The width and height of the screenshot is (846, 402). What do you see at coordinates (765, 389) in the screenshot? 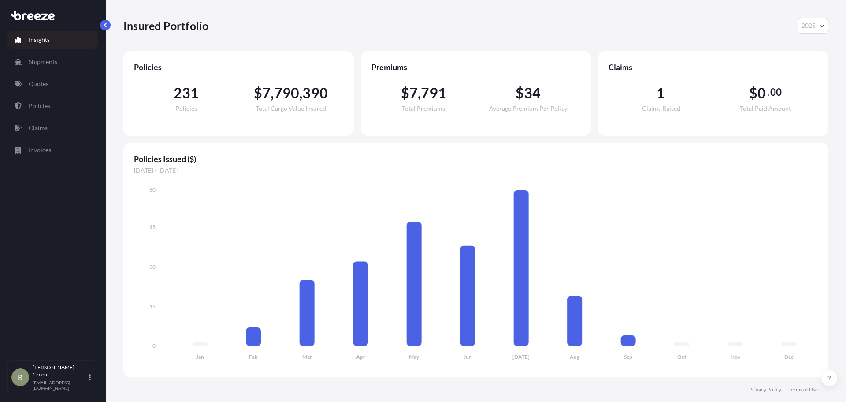
I see `p: Privacy Policy` at bounding box center [765, 389].